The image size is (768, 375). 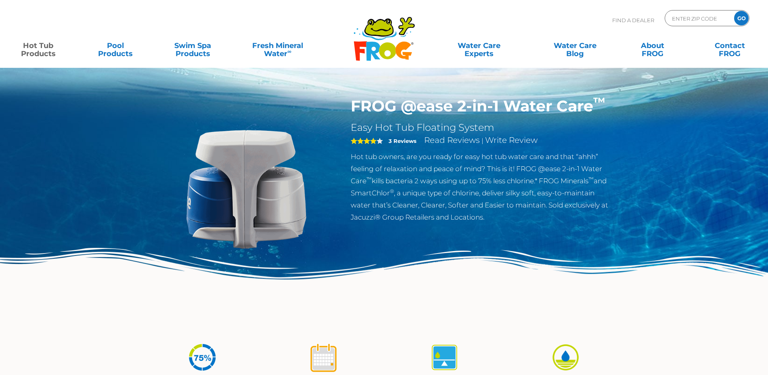 What do you see at coordinates (575, 46) in the screenshot?
I see `a: Water CareBlog` at bounding box center [575, 46].